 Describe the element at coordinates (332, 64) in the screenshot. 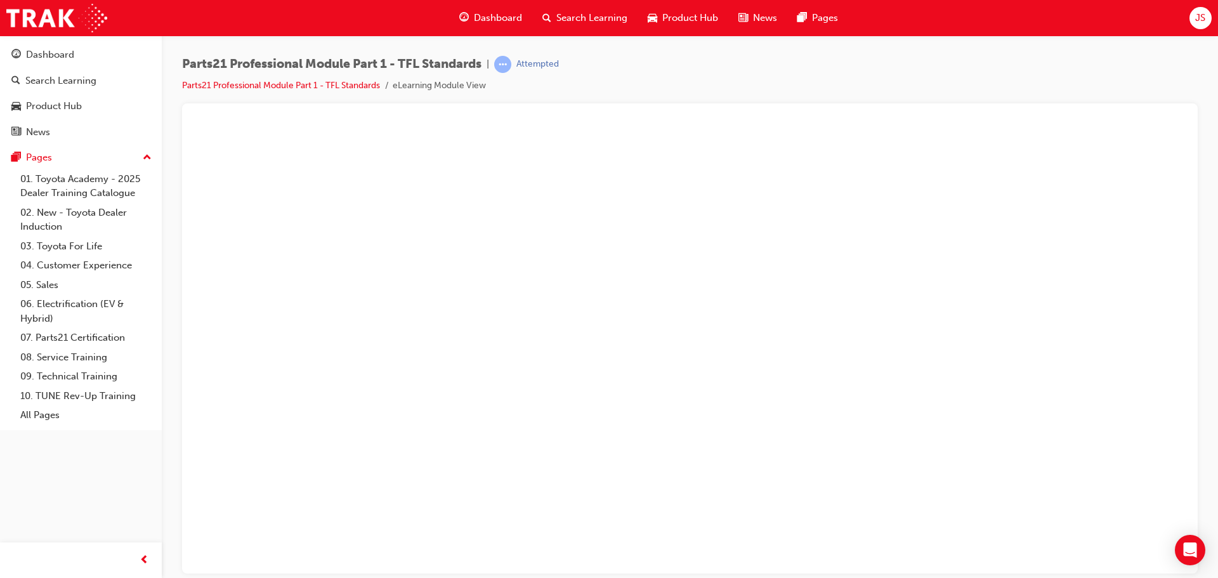

I see `span: Parts21 Professional Module Part 1 - TFL Standards` at that location.